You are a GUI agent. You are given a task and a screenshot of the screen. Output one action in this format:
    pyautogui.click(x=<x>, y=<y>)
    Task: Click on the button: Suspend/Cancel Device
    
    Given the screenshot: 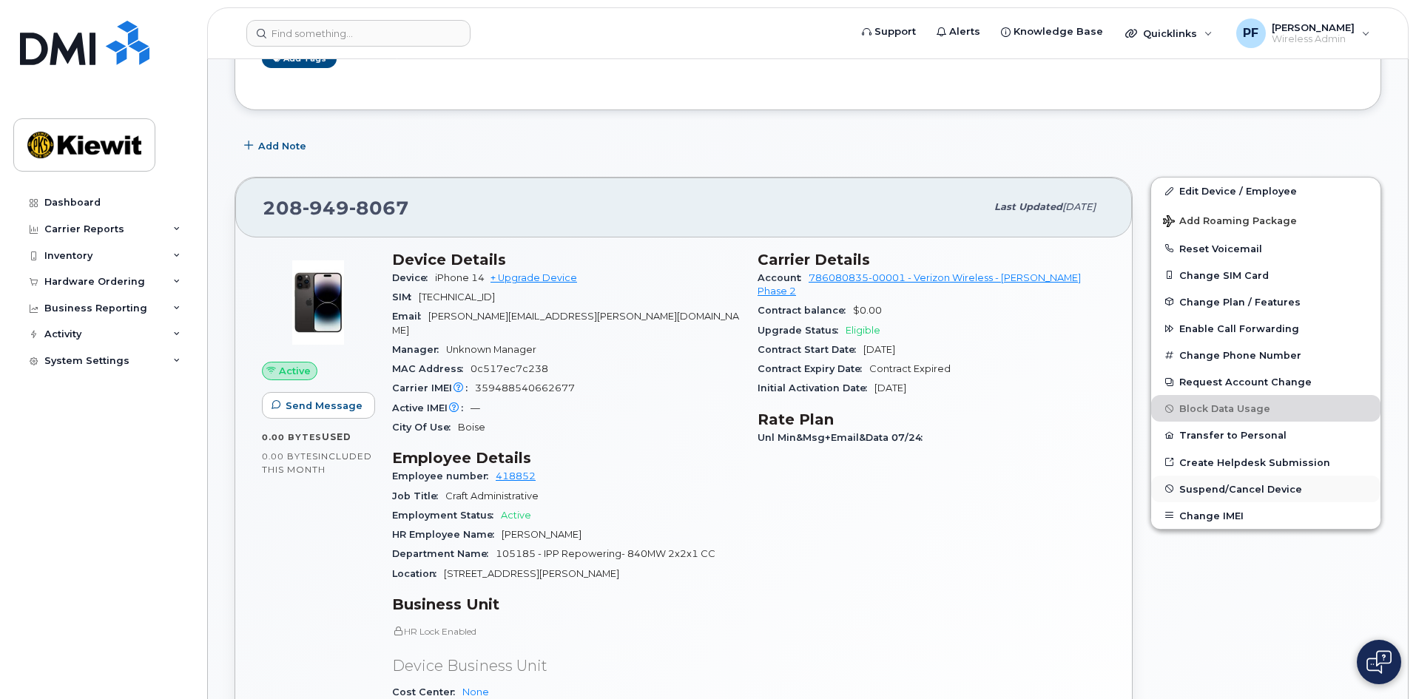 What is the action you would take?
    pyautogui.click(x=1266, y=489)
    